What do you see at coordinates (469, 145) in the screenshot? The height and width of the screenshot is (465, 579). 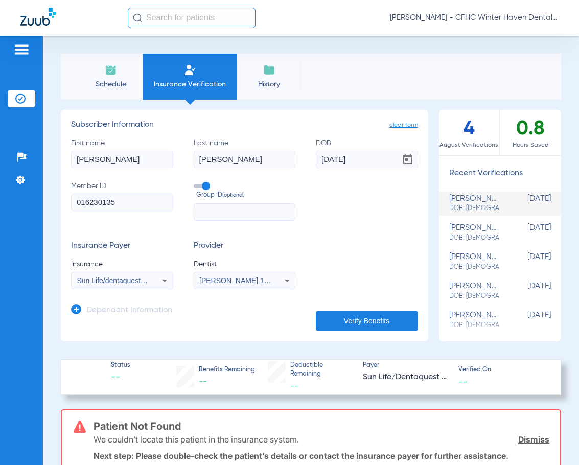 I see `span: August Verifications` at bounding box center [469, 145].